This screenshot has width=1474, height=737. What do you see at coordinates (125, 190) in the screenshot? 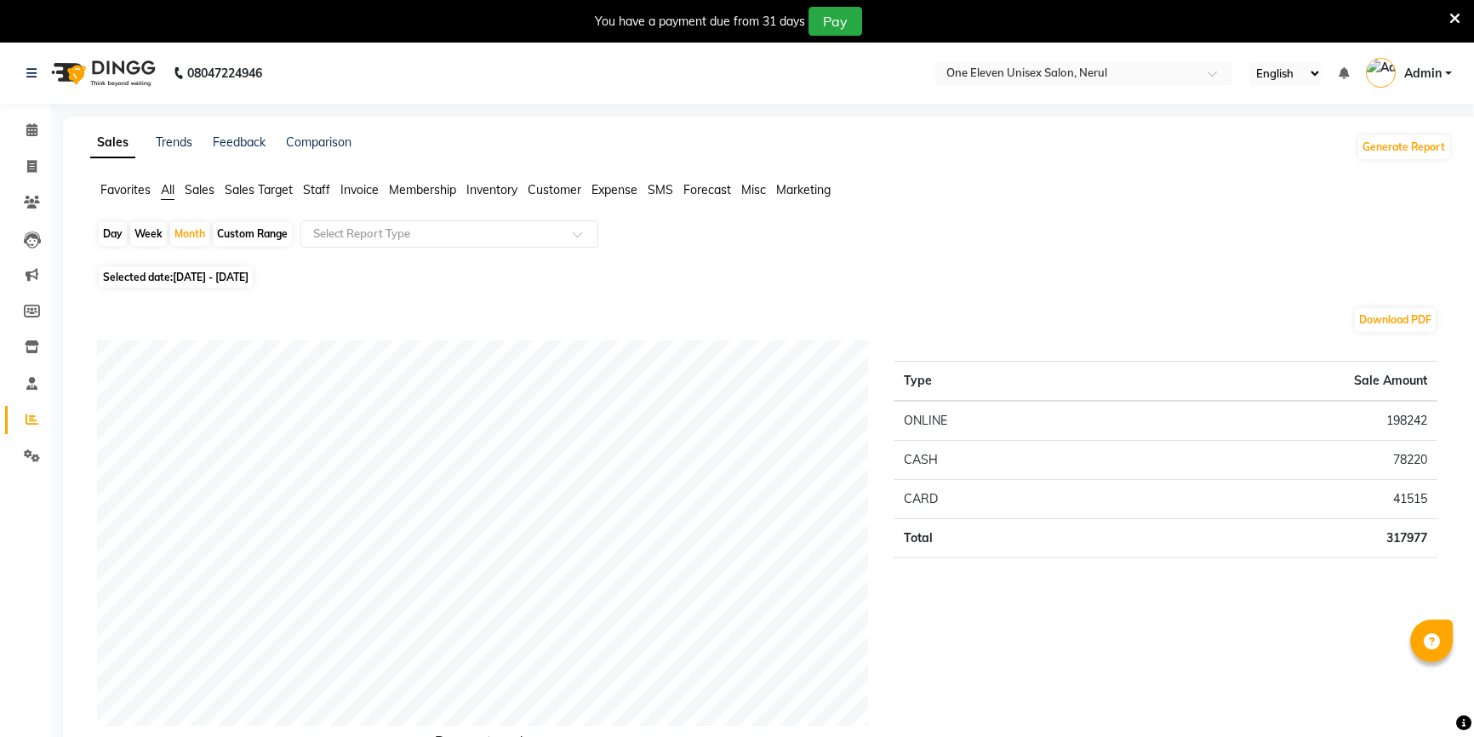
I see `span: Favorites` at bounding box center [125, 190].